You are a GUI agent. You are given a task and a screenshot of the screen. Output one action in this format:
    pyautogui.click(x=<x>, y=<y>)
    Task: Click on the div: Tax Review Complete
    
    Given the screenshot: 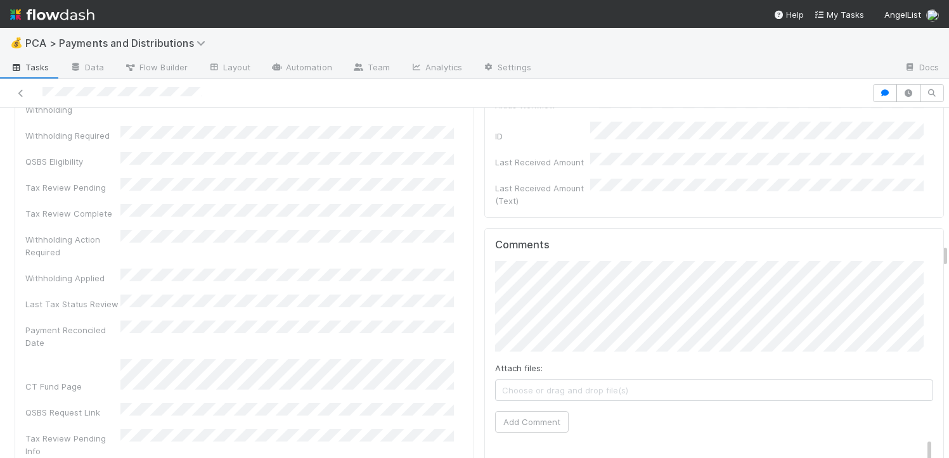 What is the action you would take?
    pyautogui.click(x=73, y=214)
    